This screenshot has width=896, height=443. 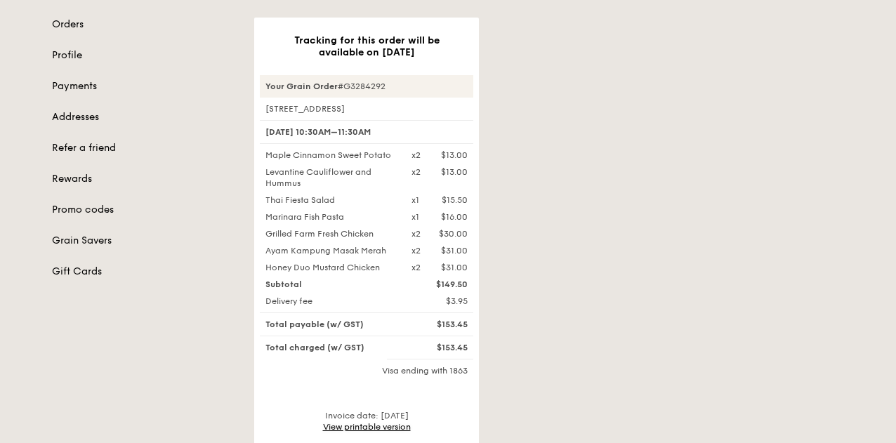 I want to click on div: #G3284292, so click(x=367, y=86).